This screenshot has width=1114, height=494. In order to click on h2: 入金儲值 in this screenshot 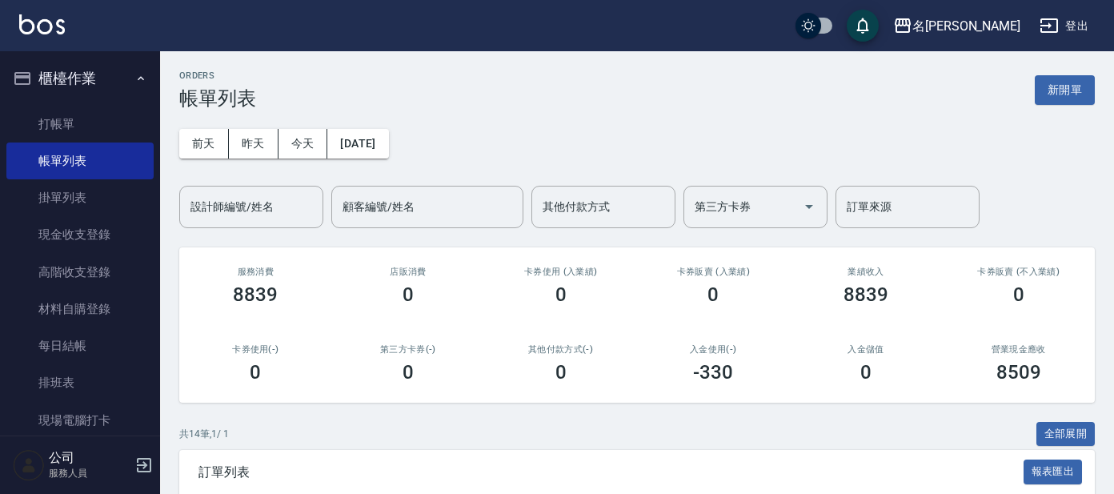, I will do `click(866, 349)`.